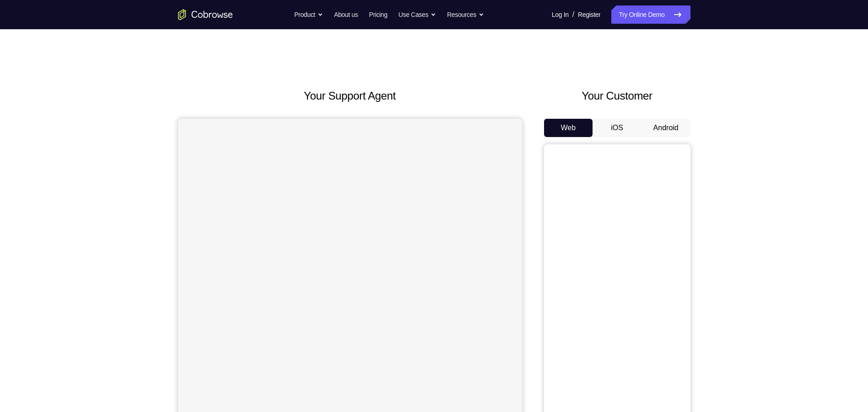 This screenshot has width=868, height=412. What do you see at coordinates (650, 15) in the screenshot?
I see `a: Try Online Demo` at bounding box center [650, 15].